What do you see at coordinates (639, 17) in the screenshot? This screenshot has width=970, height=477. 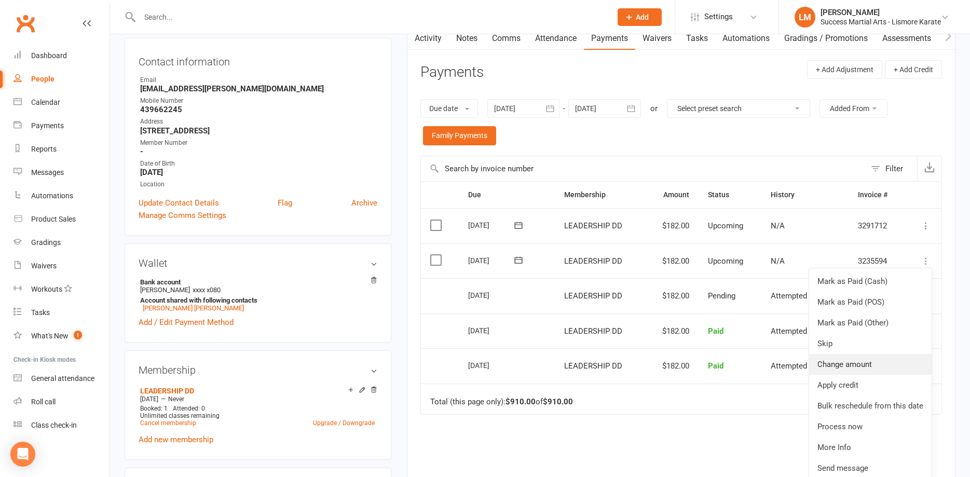 I see `button: Add` at bounding box center [639, 17].